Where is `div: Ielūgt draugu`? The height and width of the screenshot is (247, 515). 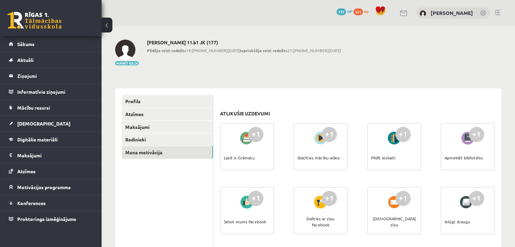 div: Ielūgt draugu is located at coordinates (457, 222).